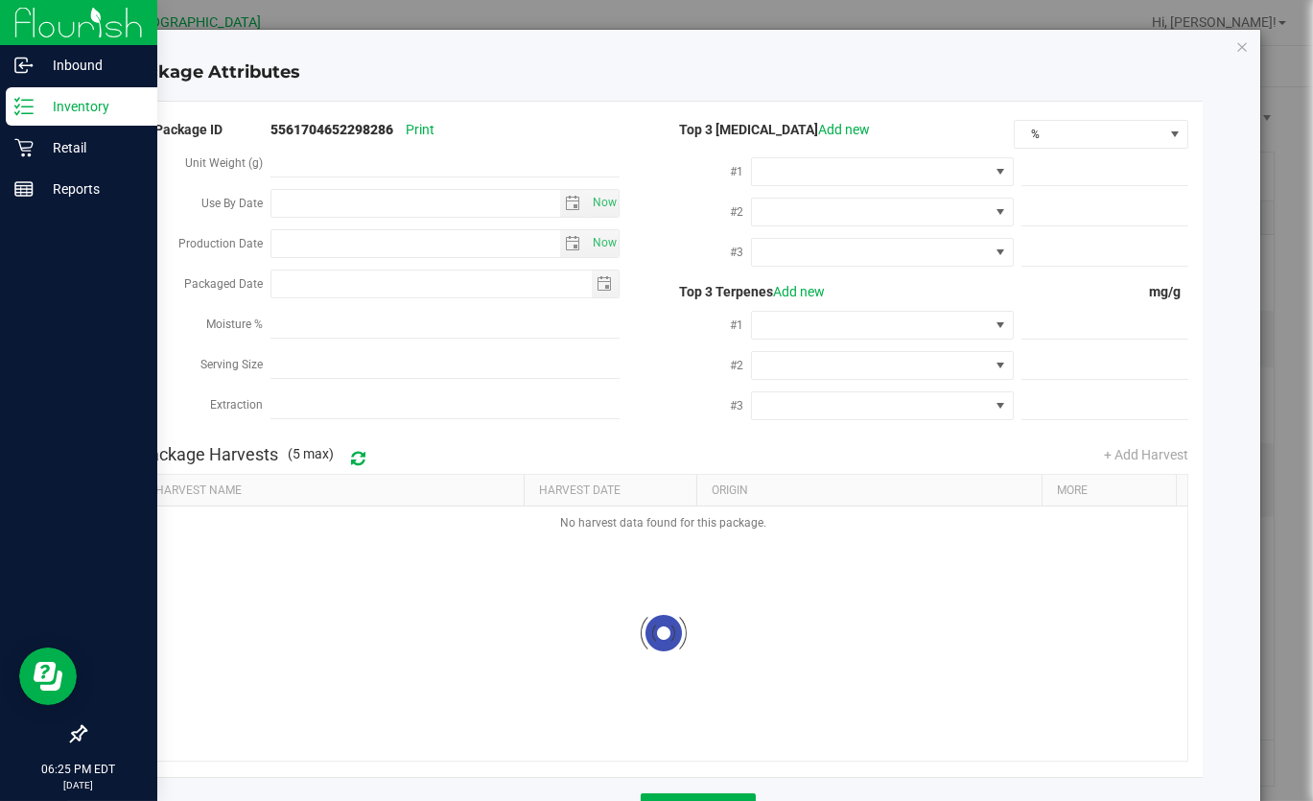 The image size is (1313, 801). I want to click on p: Inventory, so click(91, 106).